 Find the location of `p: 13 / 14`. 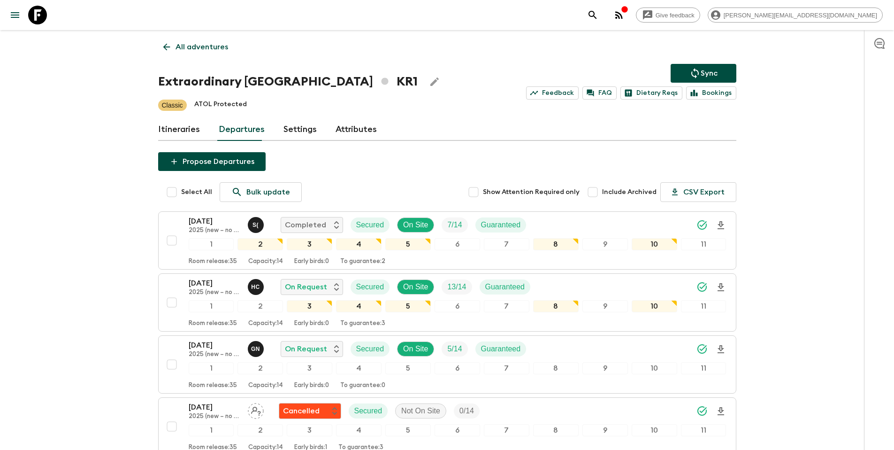

p: 13 / 14 is located at coordinates (457, 287).